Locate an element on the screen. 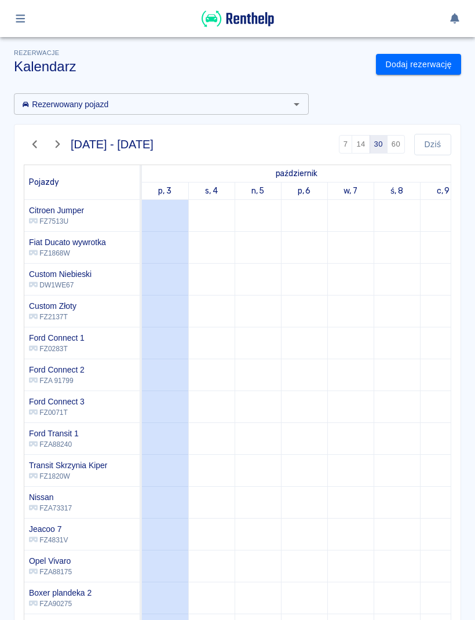 The height and width of the screenshot is (620, 475). h6: Jeacoo 7 is located at coordinates (48, 529).